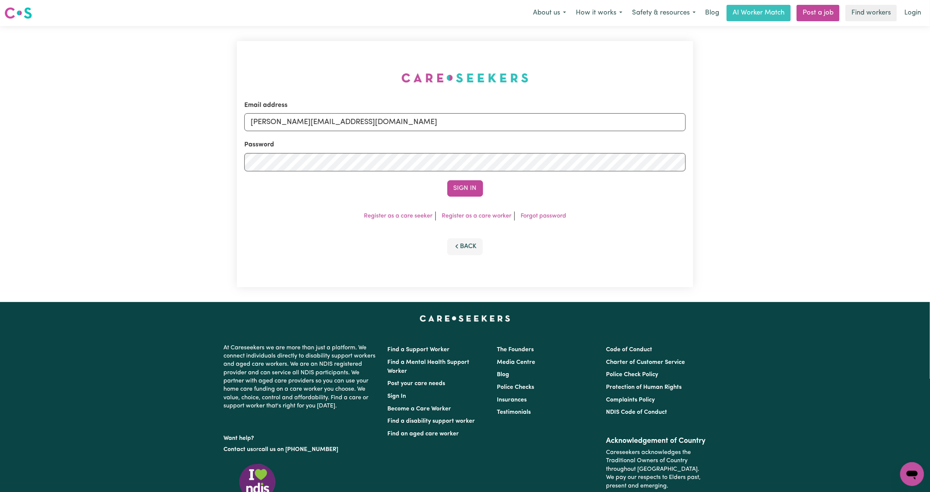 The width and height of the screenshot is (930, 492). What do you see at coordinates (630, 400) in the screenshot?
I see `a: Complaints Policy` at bounding box center [630, 400].